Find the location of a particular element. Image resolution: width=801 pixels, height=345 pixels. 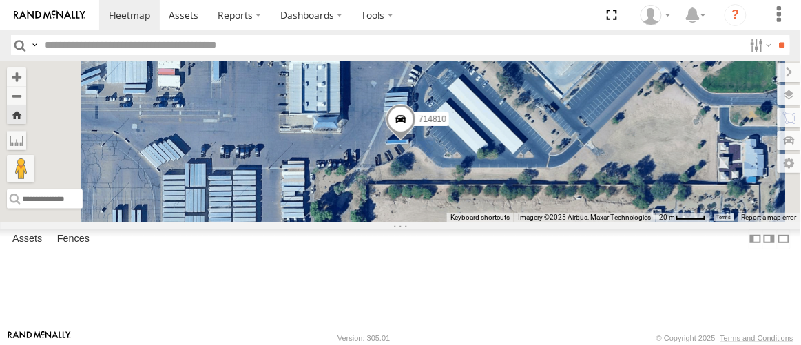

a: Visit our Website is located at coordinates (39, 338).